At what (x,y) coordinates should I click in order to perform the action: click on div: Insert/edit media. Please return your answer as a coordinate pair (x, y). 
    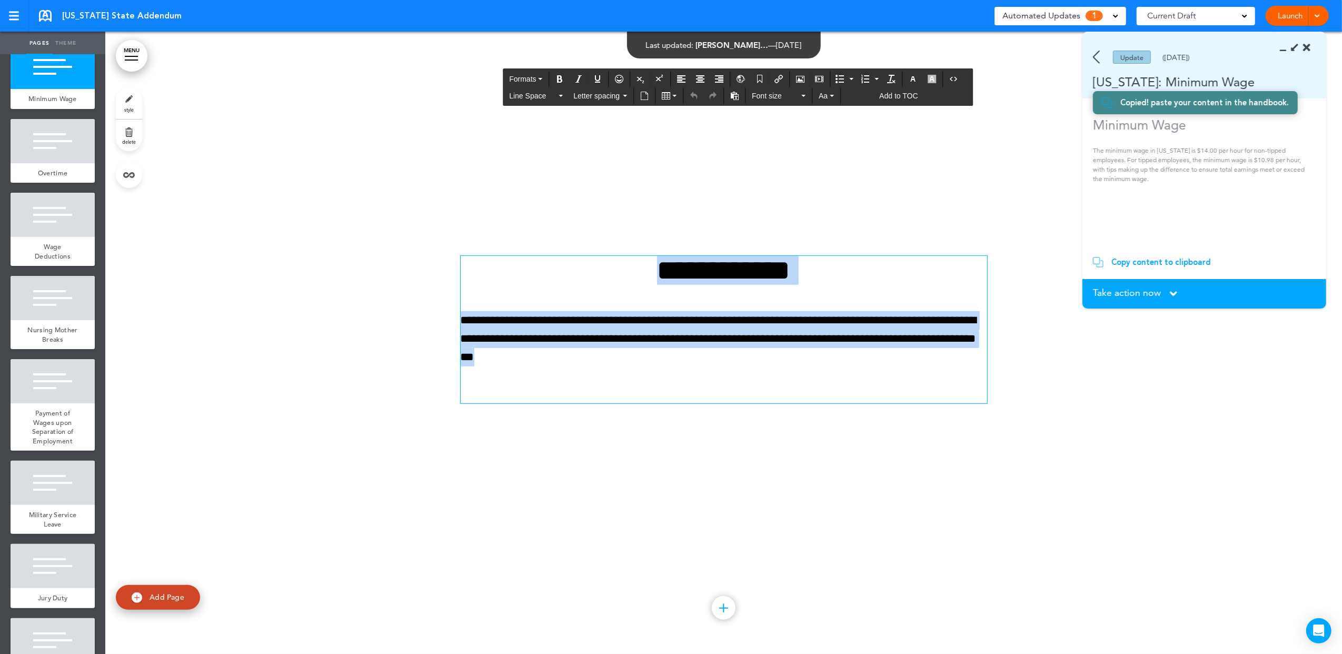
    Looking at the image, I should click on (820, 79).